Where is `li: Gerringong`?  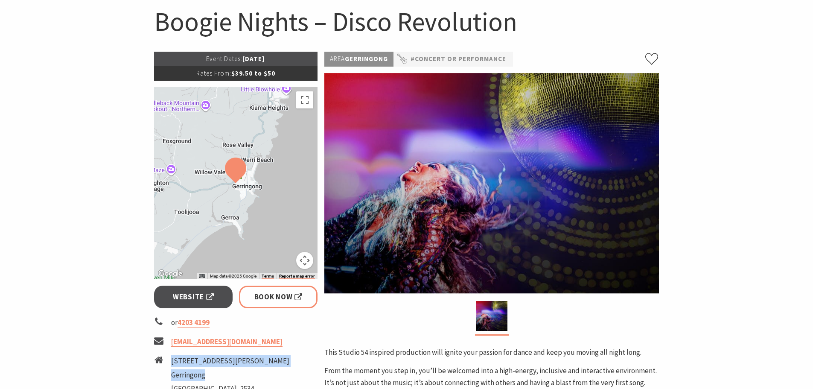
li: Gerringong is located at coordinates (230, 375).